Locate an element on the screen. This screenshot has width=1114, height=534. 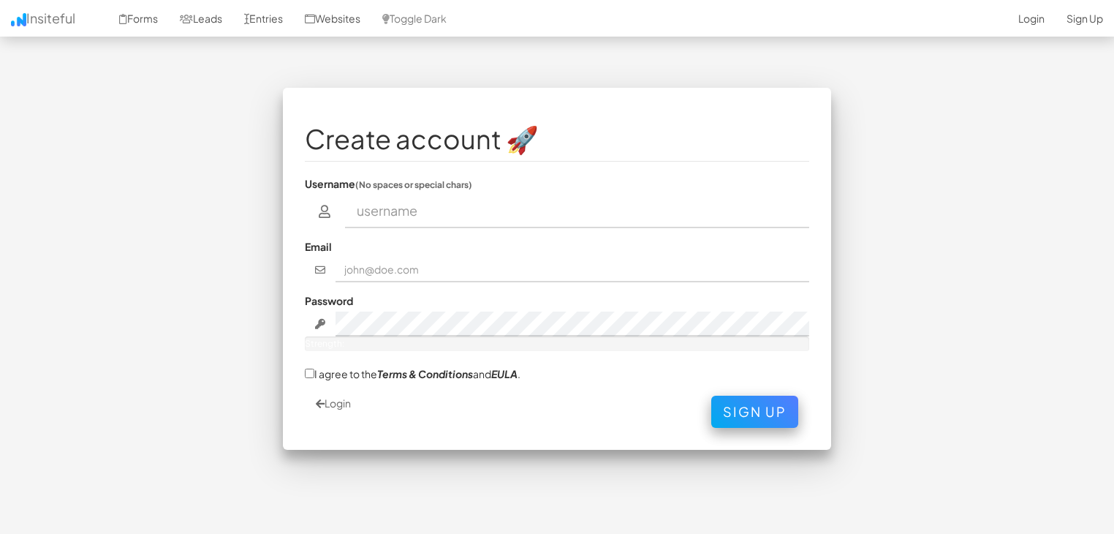
em: Terms & Conditions is located at coordinates (425, 373).